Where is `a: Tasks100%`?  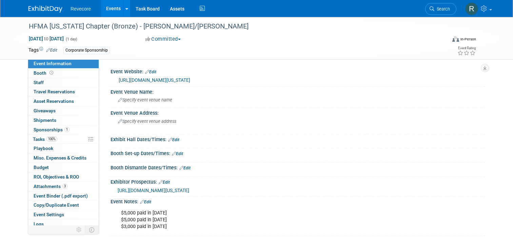 a: Tasks100% is located at coordinates (63, 139).